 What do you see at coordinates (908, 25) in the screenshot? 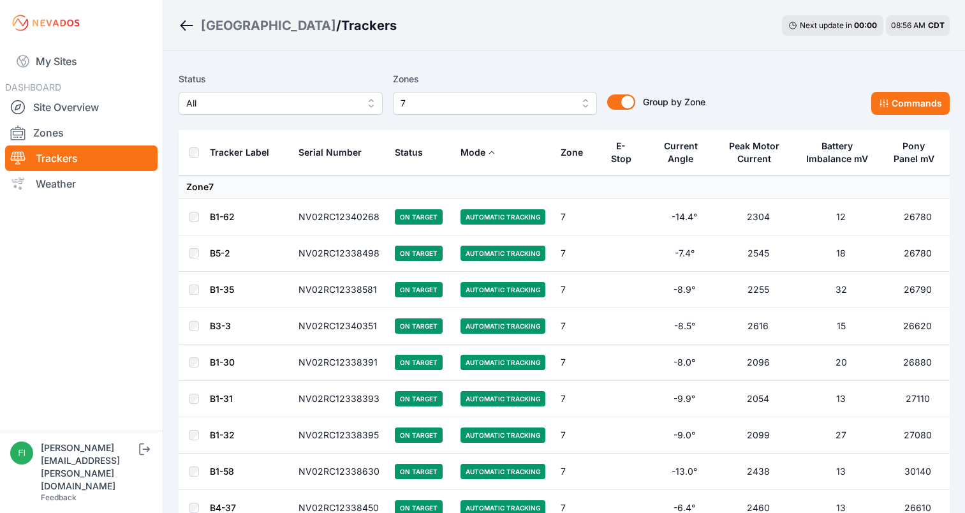
I see `span: 08:56 AM` at bounding box center [908, 25].